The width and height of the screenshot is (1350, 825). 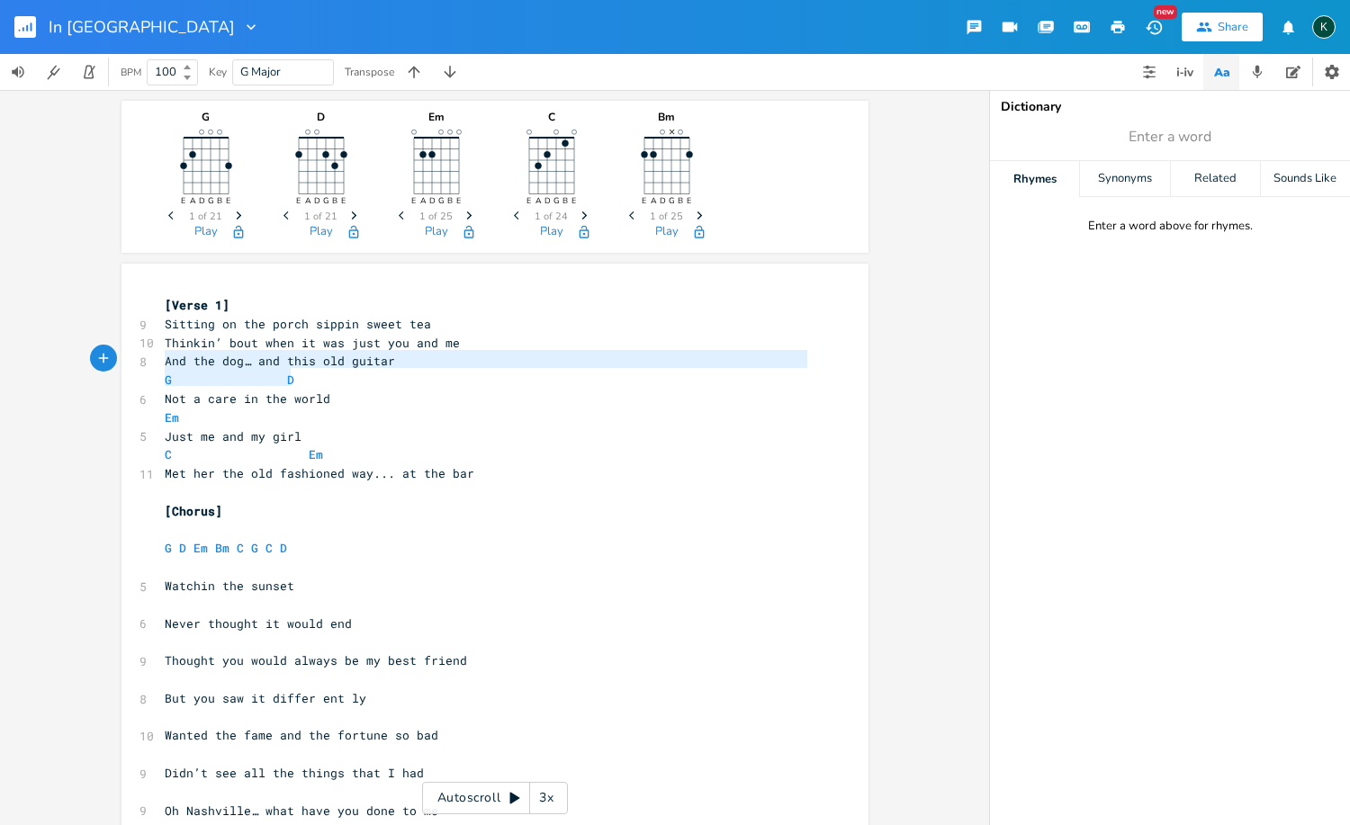 What do you see at coordinates (1222, 27) in the screenshot?
I see `button: Share` at bounding box center [1222, 27].